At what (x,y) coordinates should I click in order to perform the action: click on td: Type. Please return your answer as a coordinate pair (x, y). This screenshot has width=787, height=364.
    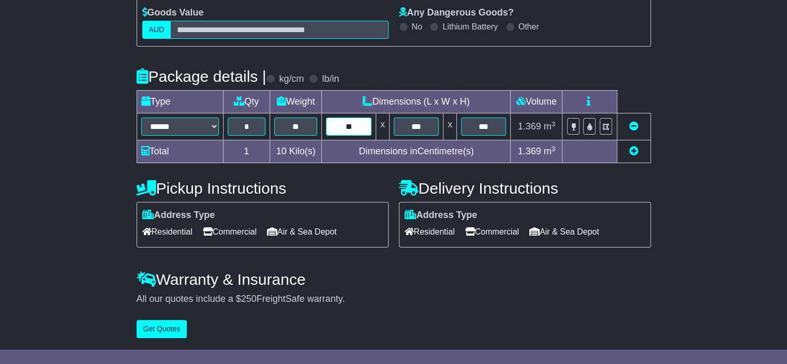
    Looking at the image, I should click on (180, 102).